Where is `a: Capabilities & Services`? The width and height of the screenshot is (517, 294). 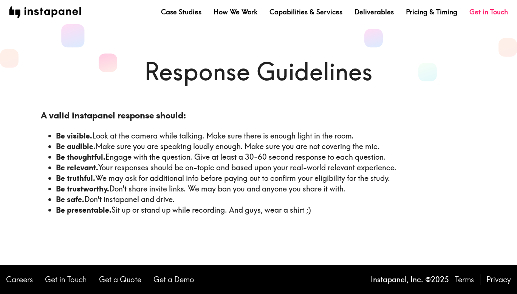 a: Capabilities & Services is located at coordinates (306, 12).